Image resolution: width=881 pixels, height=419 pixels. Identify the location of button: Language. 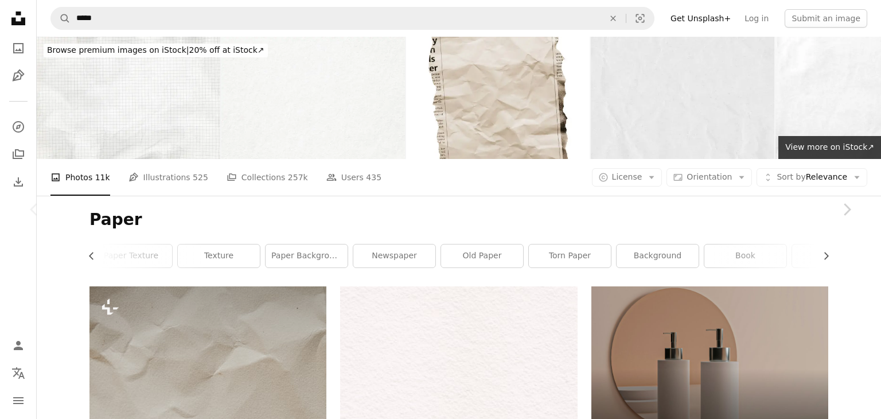
(18, 373).